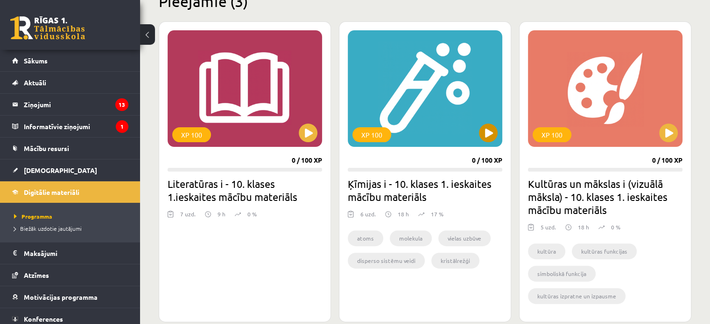 Image resolution: width=710 pixels, height=324 pixels. Describe the element at coordinates (48, 229) in the screenshot. I see `span: Biežāk uzdotie jautājumi` at that location.